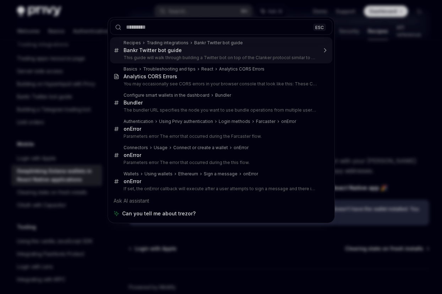 The width and height of the screenshot is (442, 294). Describe the element at coordinates (160, 148) in the screenshot. I see `div: Usage` at that location.